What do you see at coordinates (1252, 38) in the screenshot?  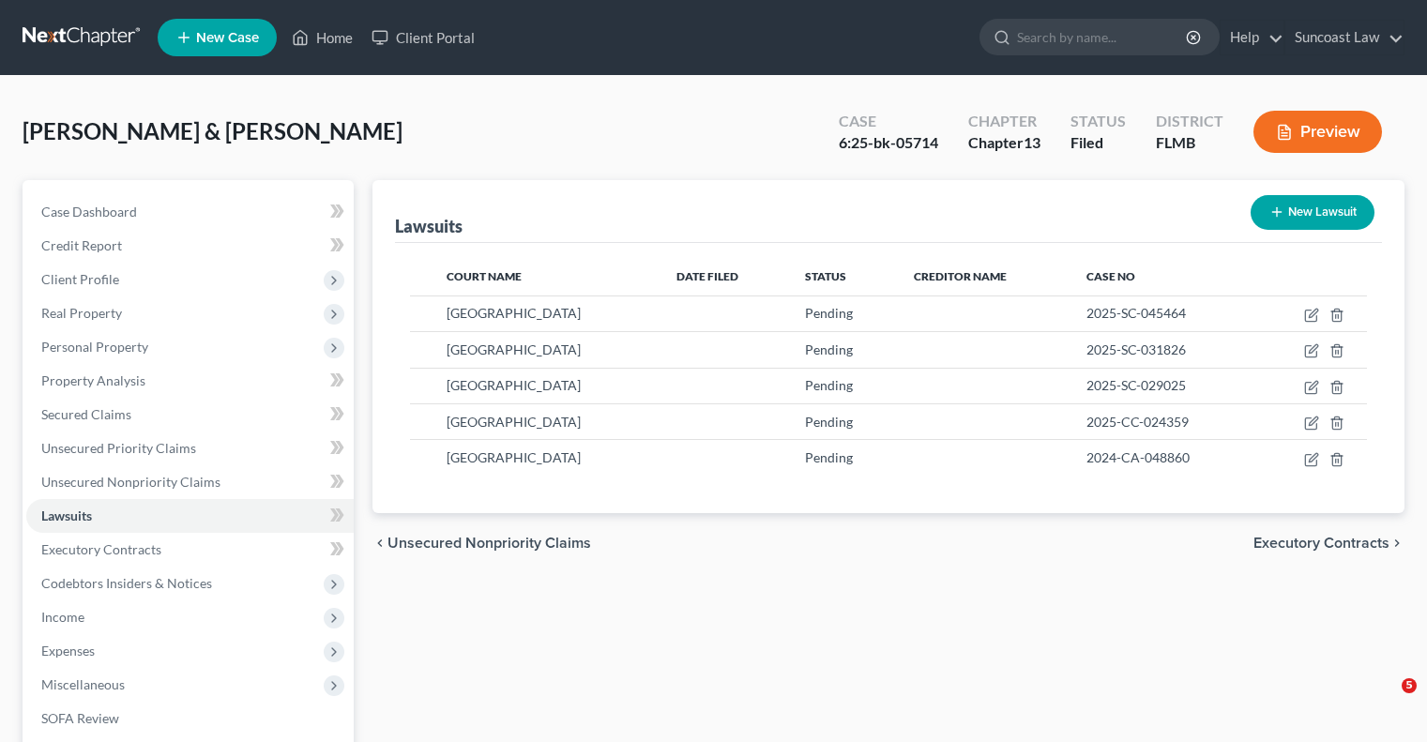 I see `a: Help` at bounding box center [1252, 38].